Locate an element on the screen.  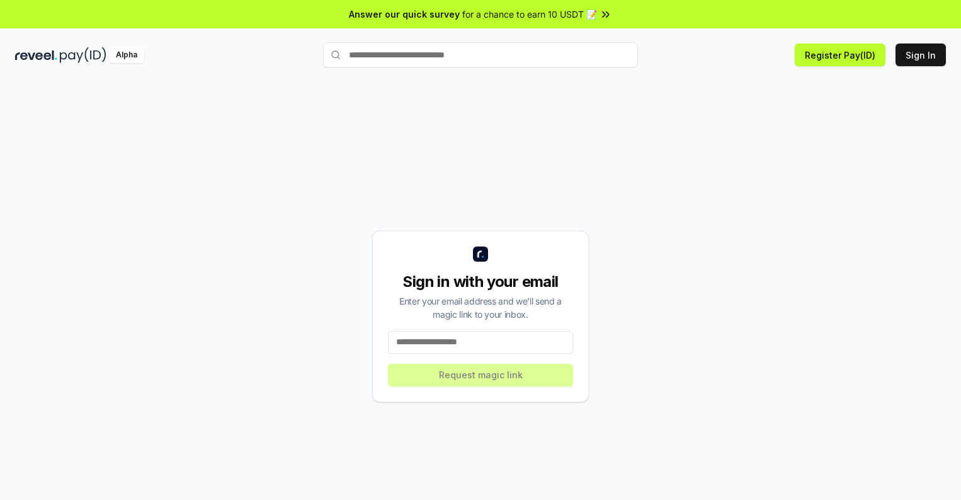
button: Register Pay(ID) is located at coordinates (840, 55).